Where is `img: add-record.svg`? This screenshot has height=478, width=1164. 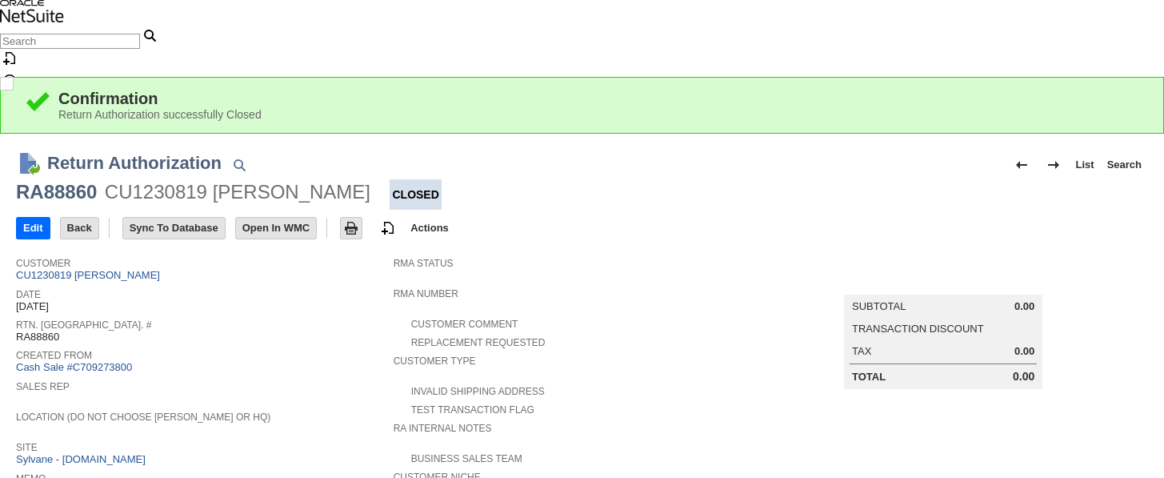
img: add-record.svg is located at coordinates (388, 228).